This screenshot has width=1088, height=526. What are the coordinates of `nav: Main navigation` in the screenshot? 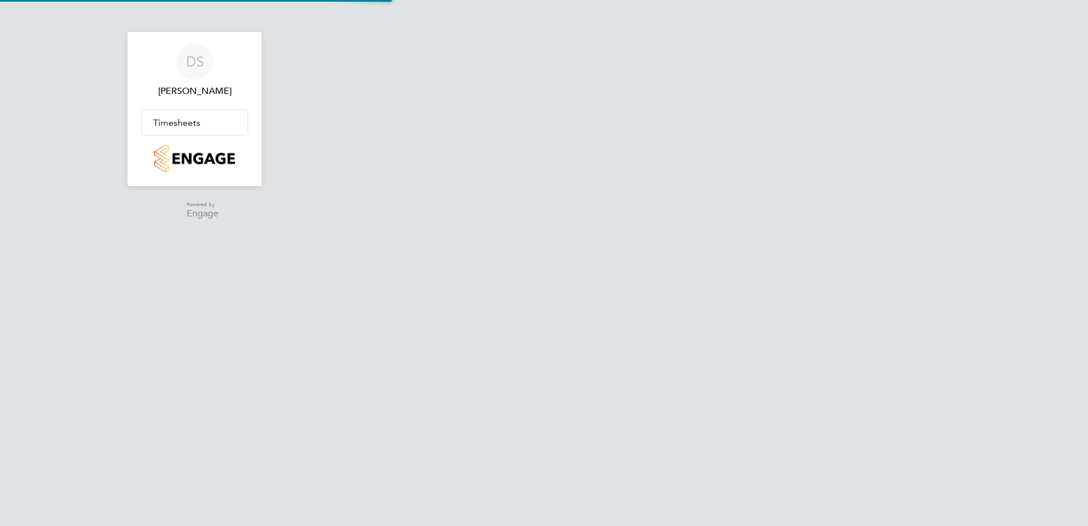 It's located at (195, 109).